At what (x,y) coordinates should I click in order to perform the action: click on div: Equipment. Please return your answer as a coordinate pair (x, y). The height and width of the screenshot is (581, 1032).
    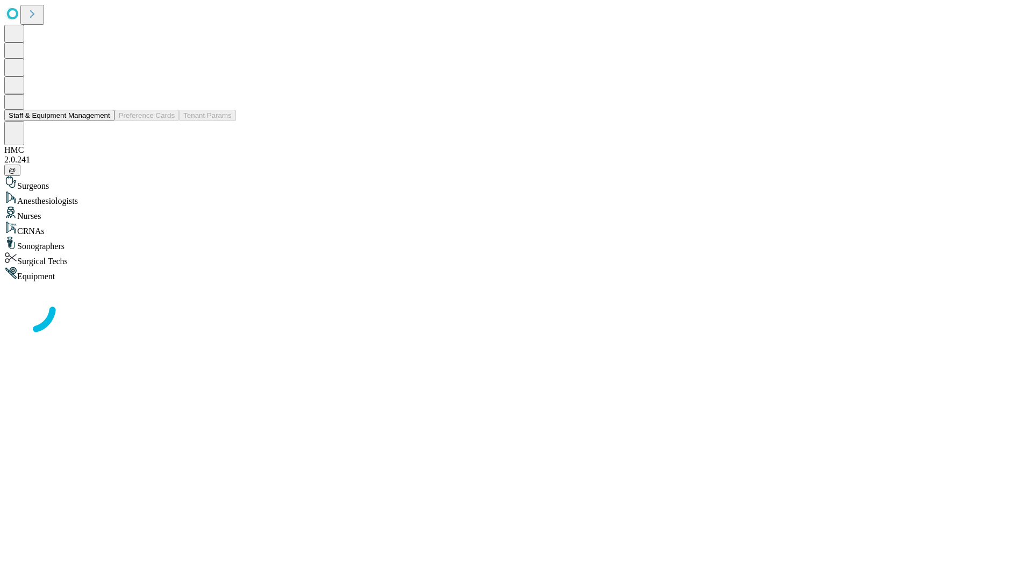
    Looking at the image, I should click on (516, 274).